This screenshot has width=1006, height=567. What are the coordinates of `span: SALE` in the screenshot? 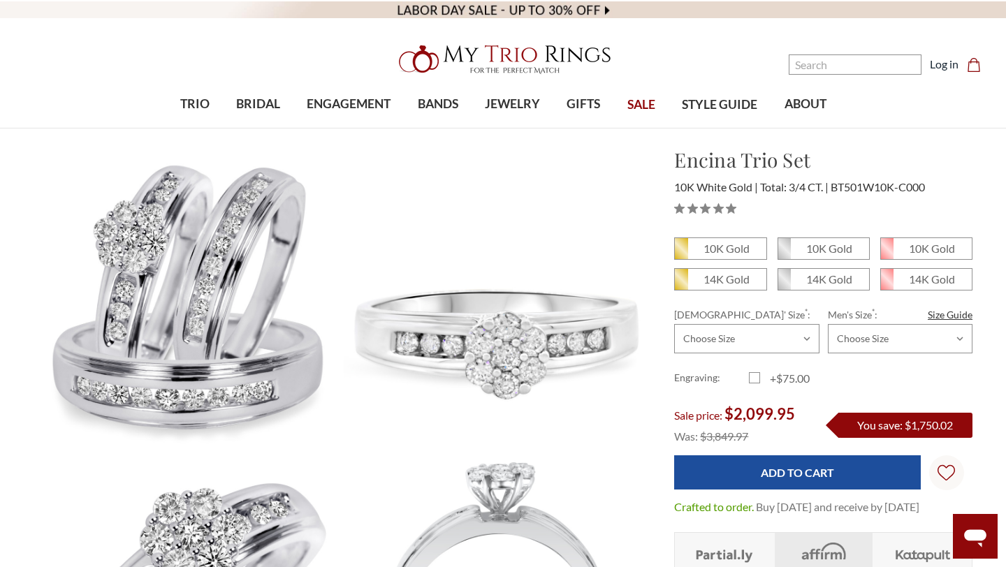 It's located at (641, 105).